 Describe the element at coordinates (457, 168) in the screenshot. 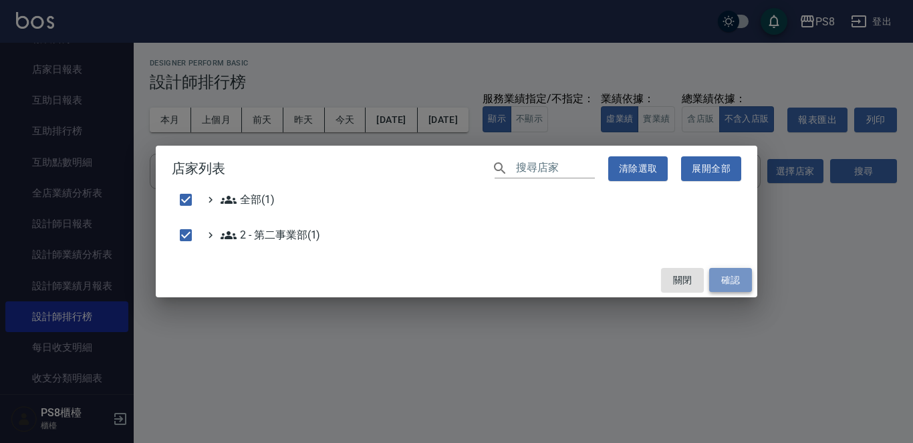

I see `h2: 店家列表` at that location.